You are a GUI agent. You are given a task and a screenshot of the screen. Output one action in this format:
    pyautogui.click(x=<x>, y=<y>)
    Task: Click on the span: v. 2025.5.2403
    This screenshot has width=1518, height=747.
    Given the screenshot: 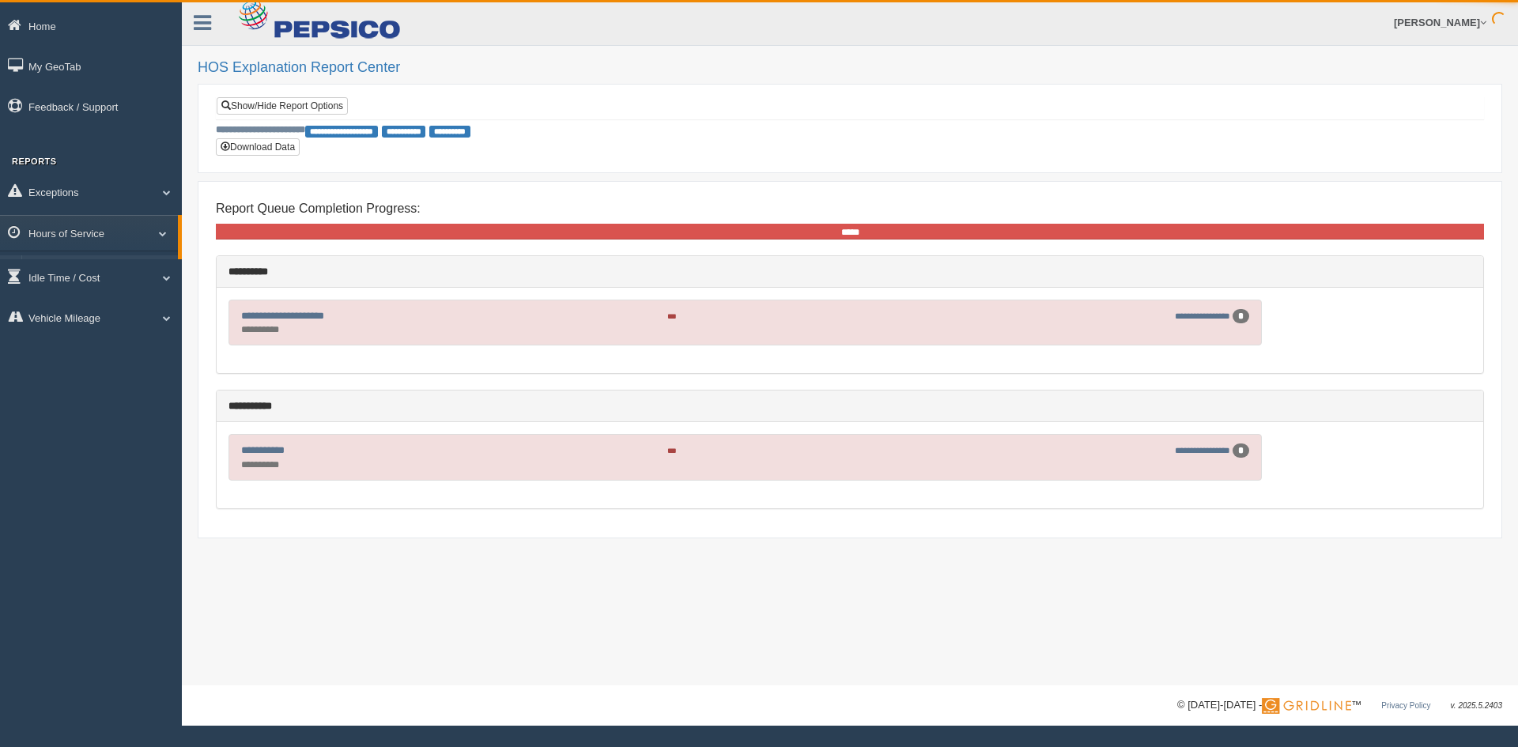 What is the action you would take?
    pyautogui.click(x=1476, y=705)
    